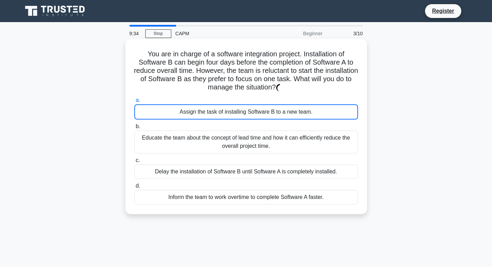 Image resolution: width=492 pixels, height=267 pixels. Describe the element at coordinates (138, 126) in the screenshot. I see `span: b.` at that location.